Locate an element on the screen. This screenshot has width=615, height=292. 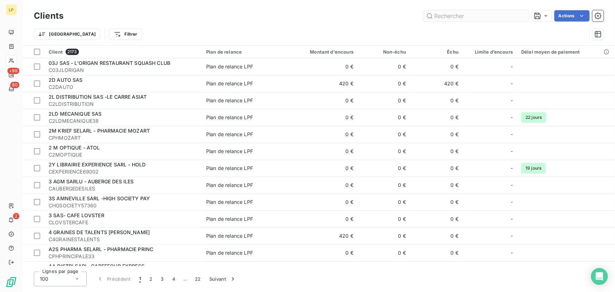
button: 4 is located at coordinates (174, 279).